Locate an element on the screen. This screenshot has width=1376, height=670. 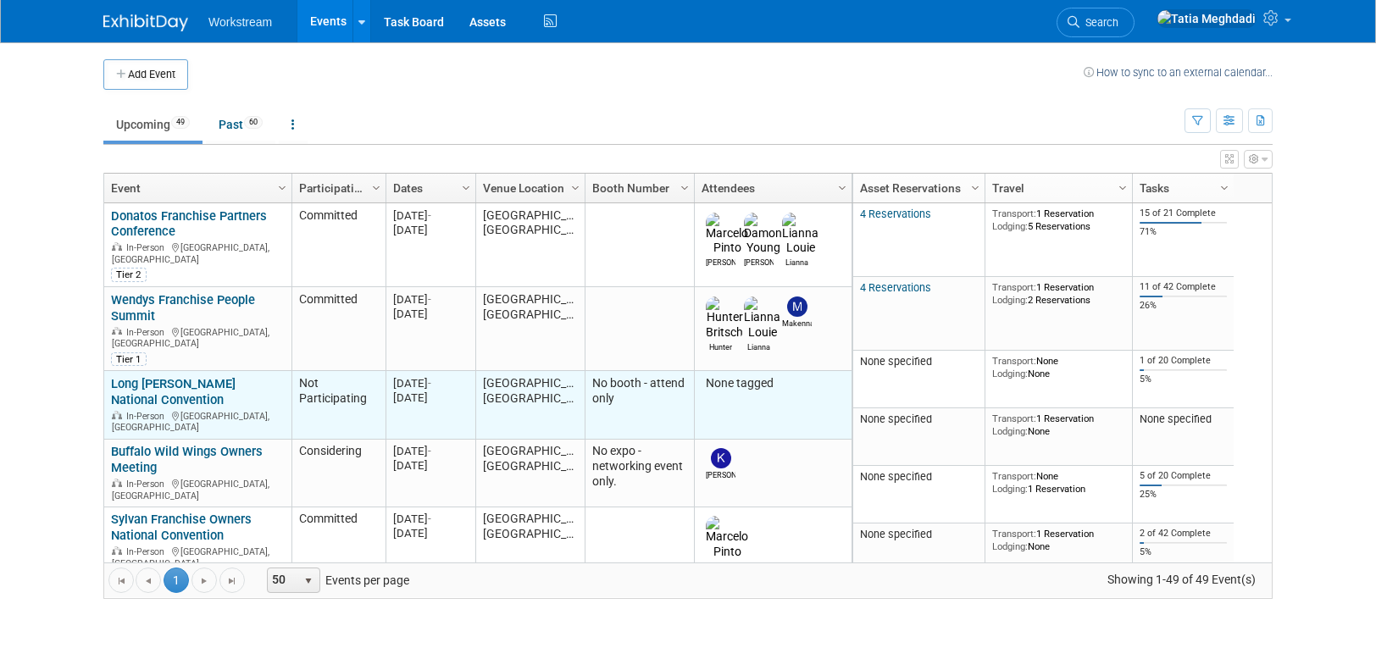
a: Go to the first page is located at coordinates (121, 580).